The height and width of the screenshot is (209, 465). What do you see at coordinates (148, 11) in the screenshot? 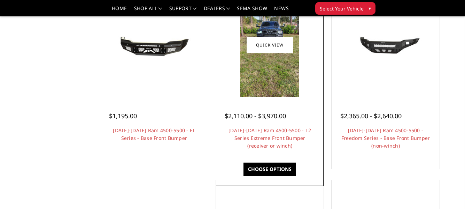
I see `a: shop all` at bounding box center [148, 11].